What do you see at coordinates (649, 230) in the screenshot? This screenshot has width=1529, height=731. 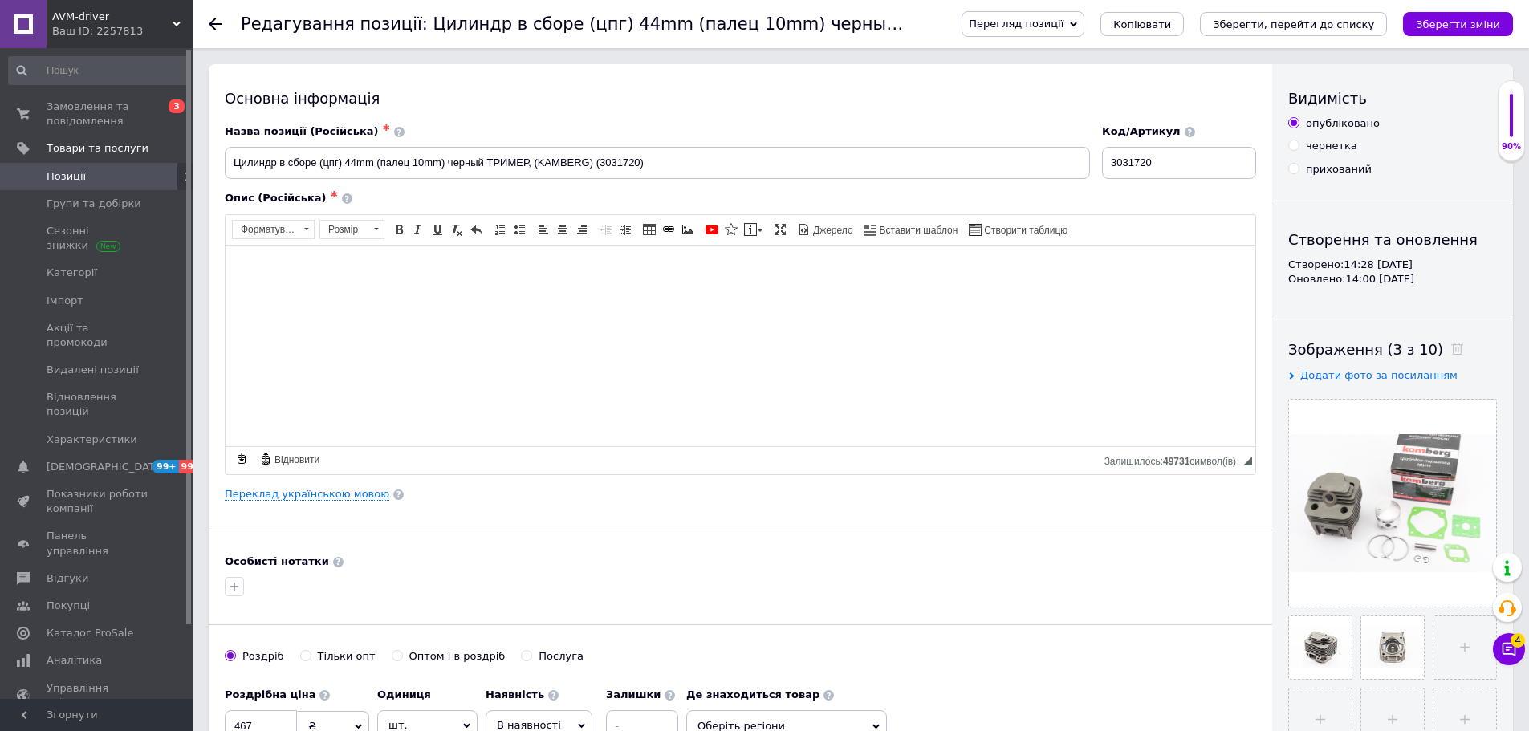 I see `a: Таблиця` at bounding box center [649, 230].